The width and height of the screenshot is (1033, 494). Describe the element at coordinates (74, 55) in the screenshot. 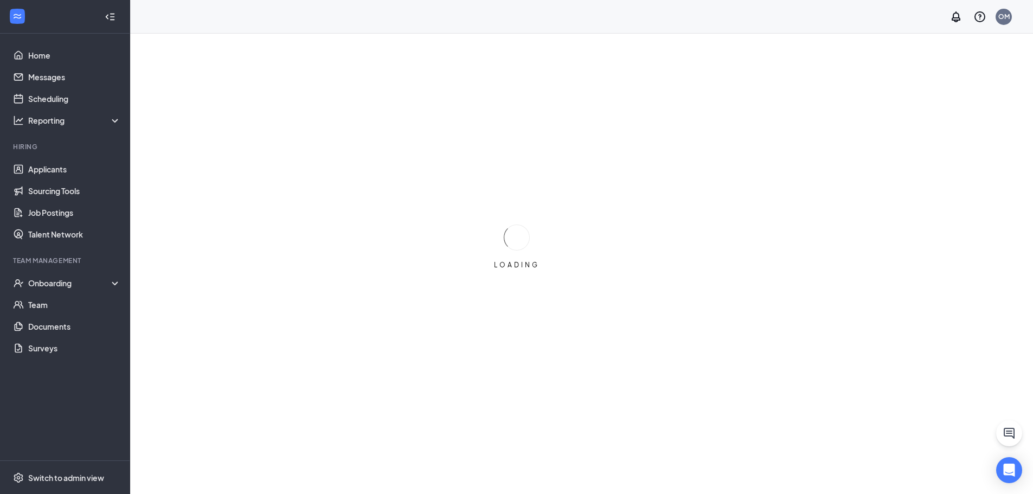

I see `a: Home` at that location.